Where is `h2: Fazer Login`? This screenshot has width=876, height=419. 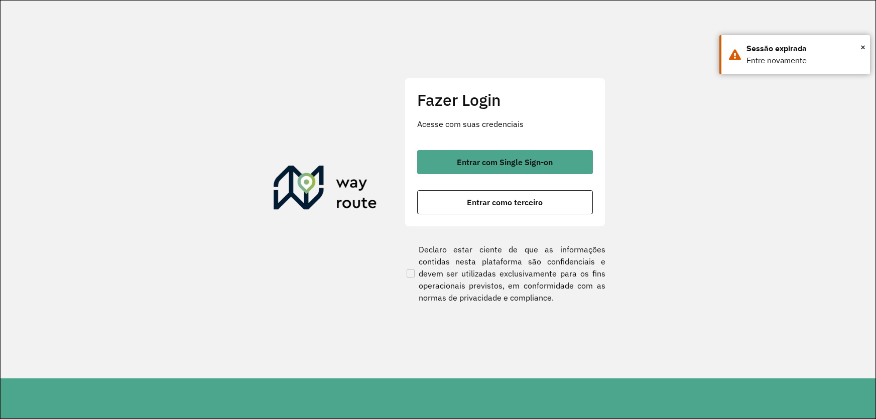 h2: Fazer Login is located at coordinates (505, 100).